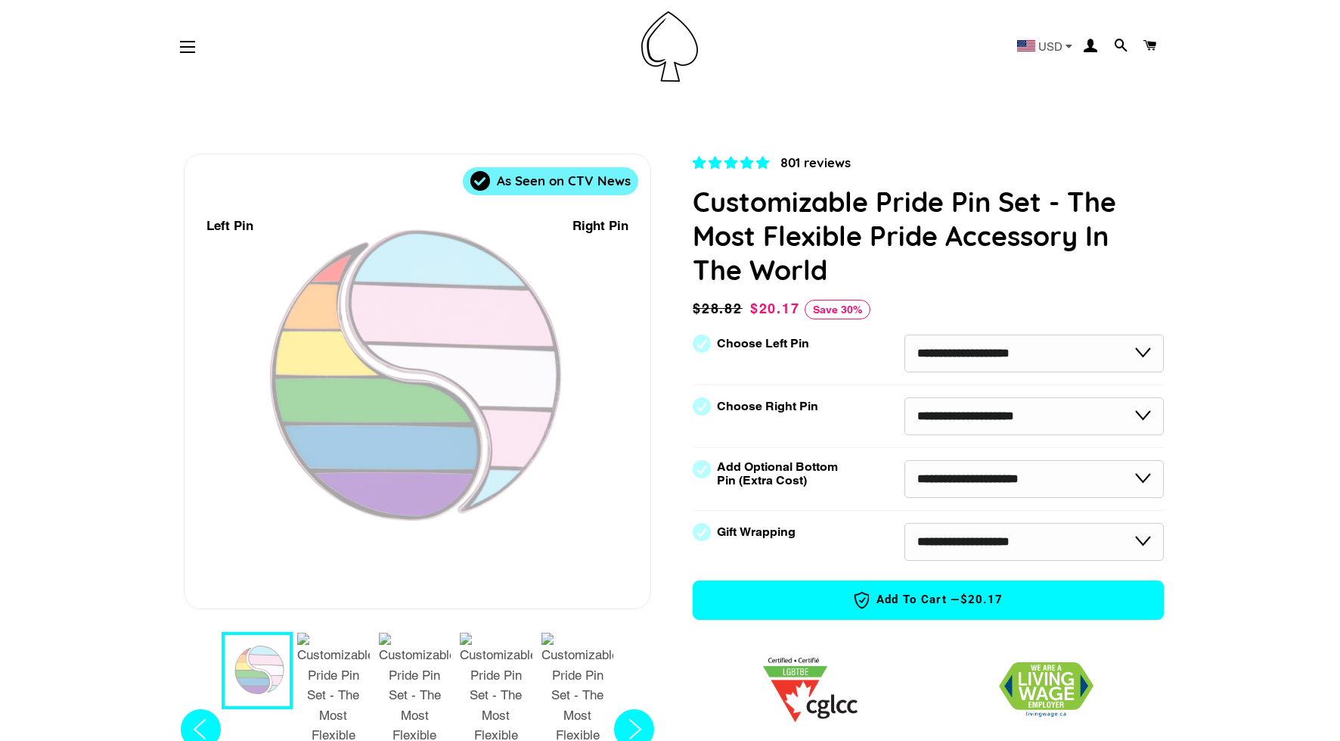 The height and width of the screenshot is (741, 1340). What do you see at coordinates (1051, 46) in the screenshot?
I see `span: USD` at bounding box center [1051, 46].